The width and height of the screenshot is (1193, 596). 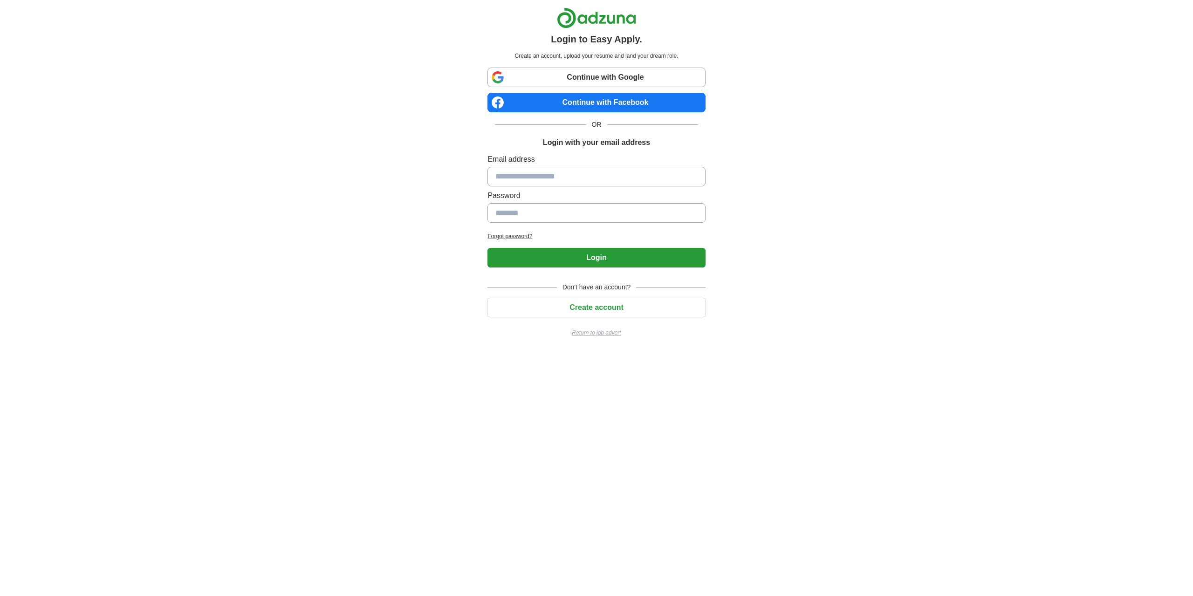 I want to click on a: Return to job advert, so click(x=596, y=333).